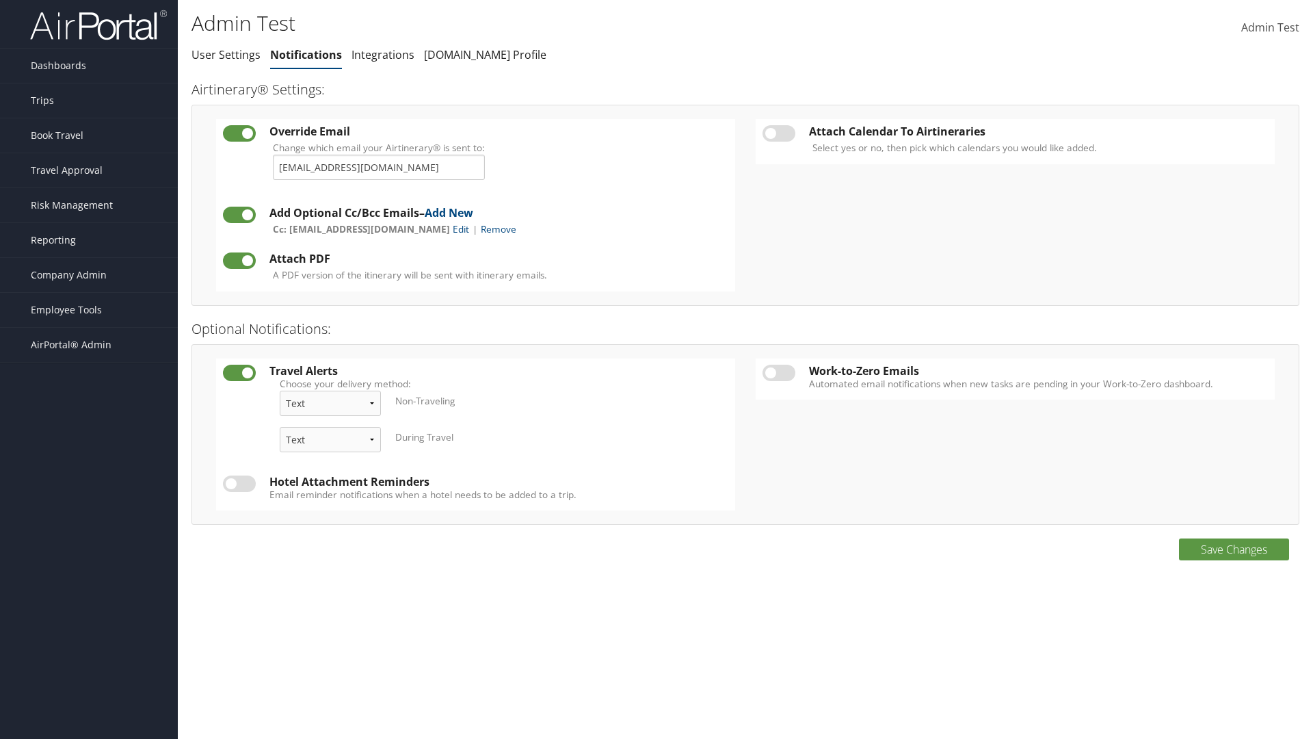 Image resolution: width=1313 pixels, height=739 pixels. What do you see at coordinates (1038, 371) in the screenshot?
I see `div: Work-to-Zero Emails` at bounding box center [1038, 371].